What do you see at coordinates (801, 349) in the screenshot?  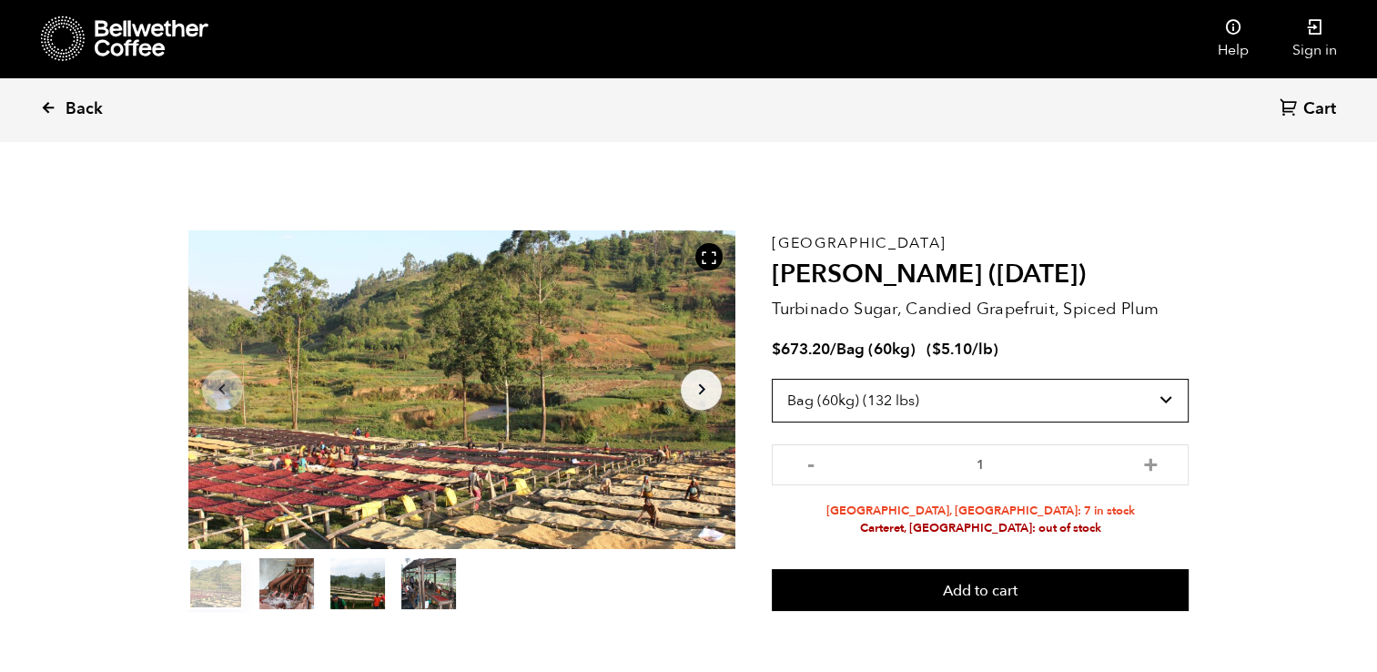 I see `bdi: 673.20` at bounding box center [801, 349].